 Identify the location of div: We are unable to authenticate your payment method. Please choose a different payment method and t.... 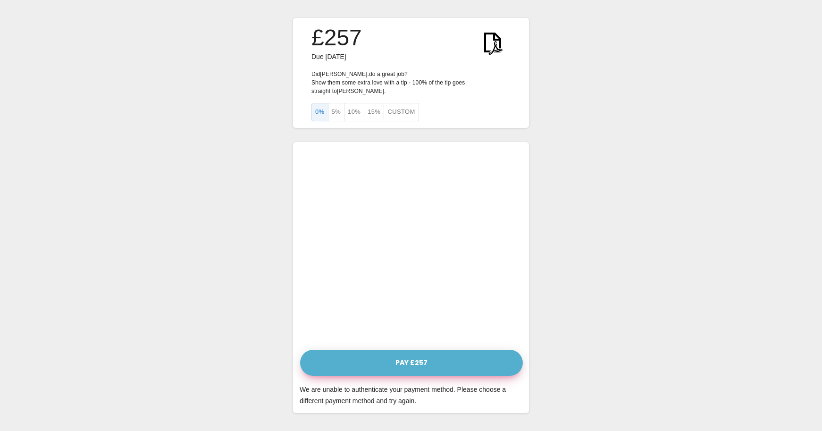
(411, 395).